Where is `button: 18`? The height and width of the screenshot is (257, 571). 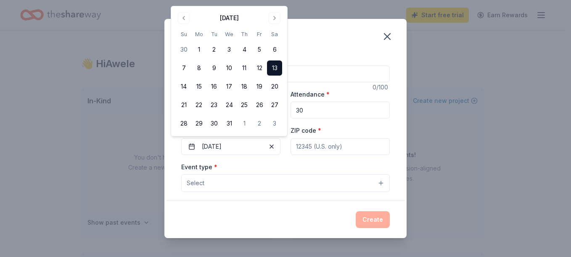 button: 18 is located at coordinates (244, 87).